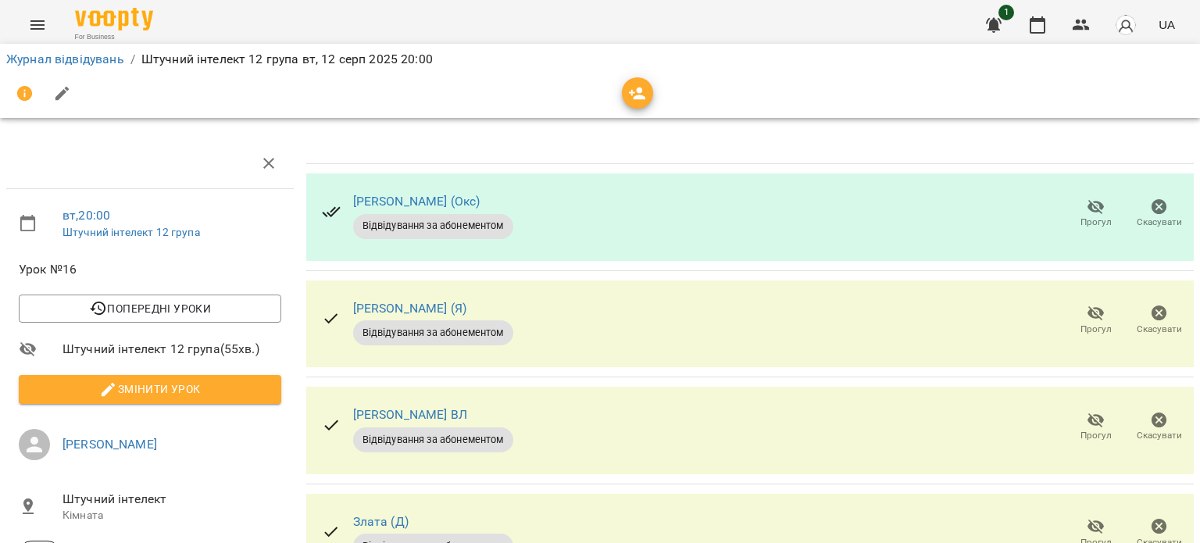  Describe the element at coordinates (1167, 24) in the screenshot. I see `button: UA` at that location.